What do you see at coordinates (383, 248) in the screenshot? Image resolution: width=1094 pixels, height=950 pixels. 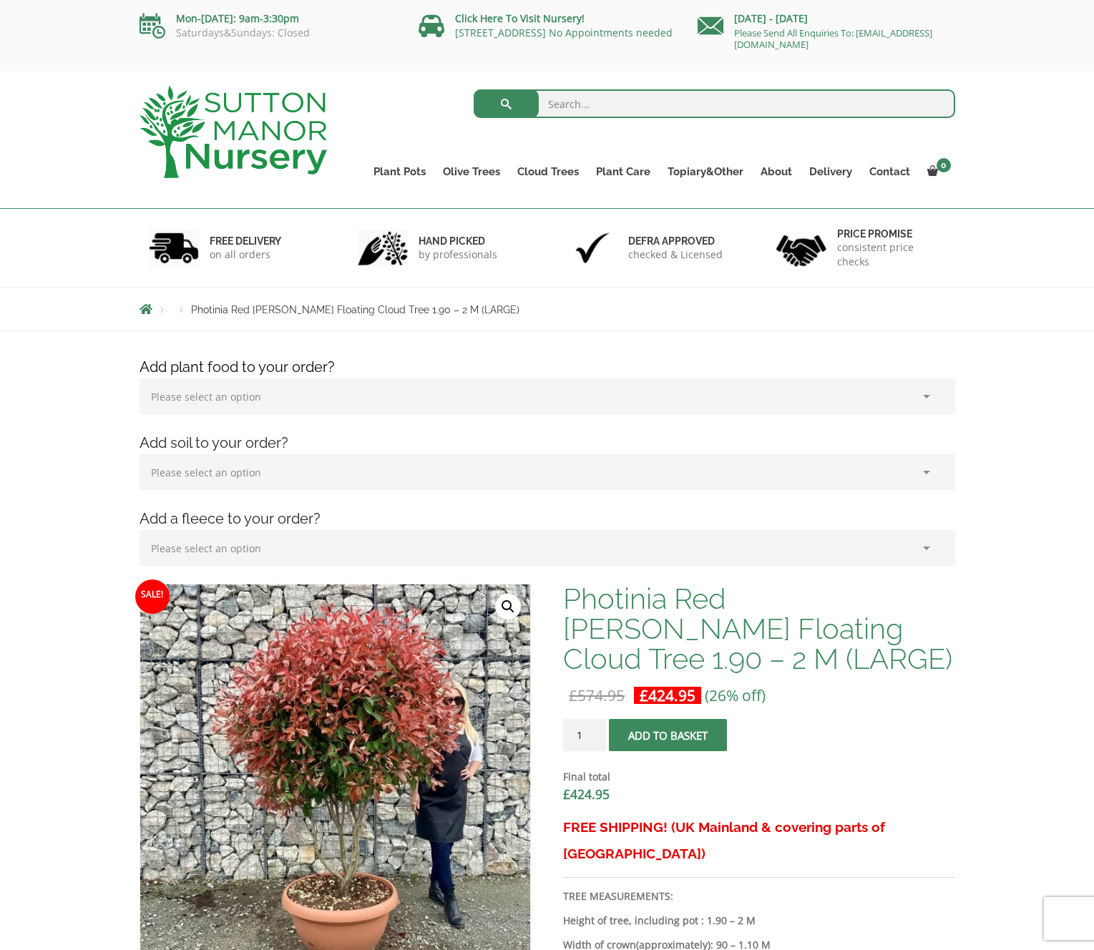 I see `img: 2.jpg` at bounding box center [383, 248].